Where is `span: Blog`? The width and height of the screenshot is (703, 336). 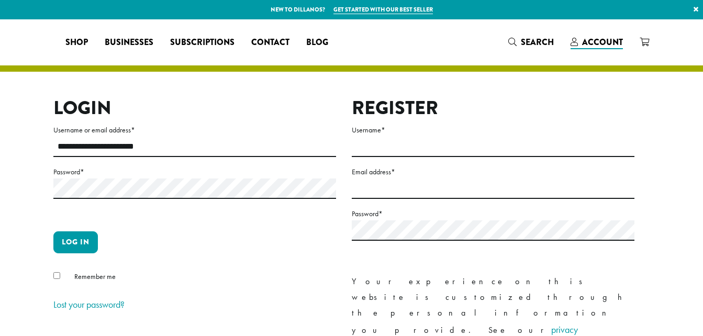
span: Blog is located at coordinates (317, 42).